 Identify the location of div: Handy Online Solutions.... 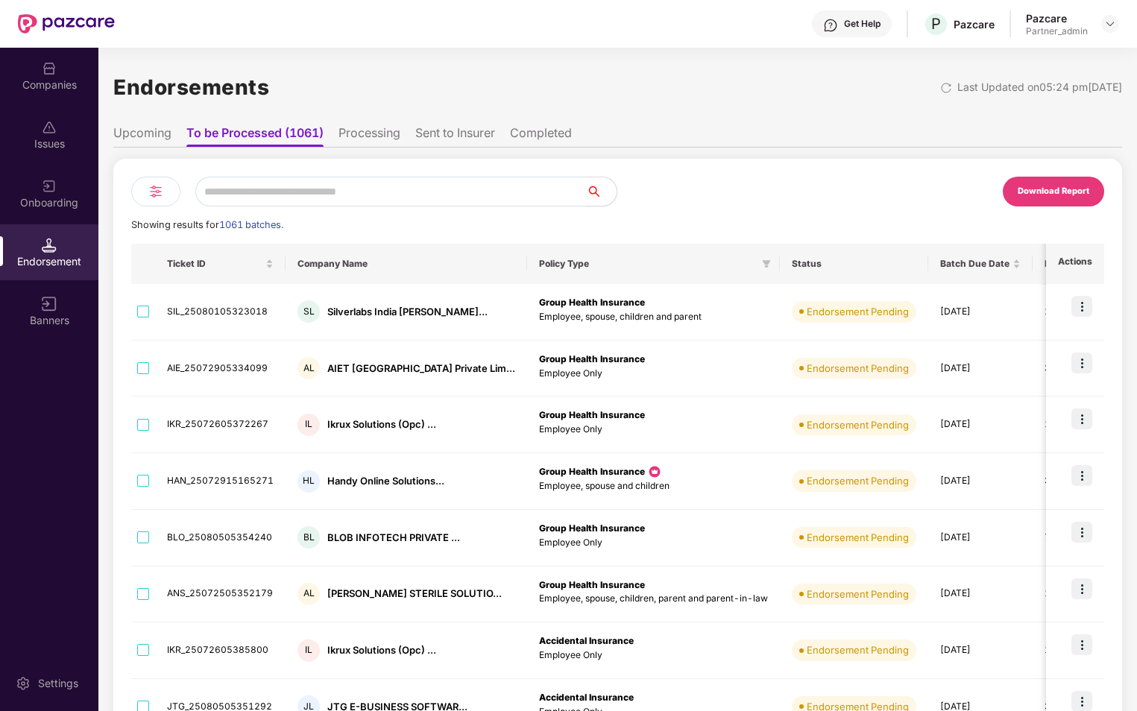
(385, 481).